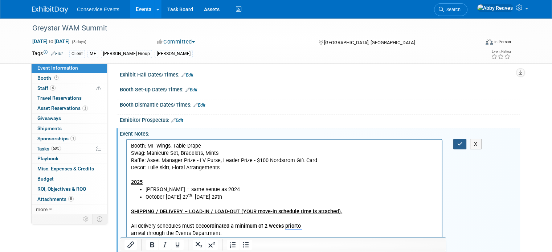 This screenshot has height=252, width=552. I want to click on span: Tasks, so click(49, 149).